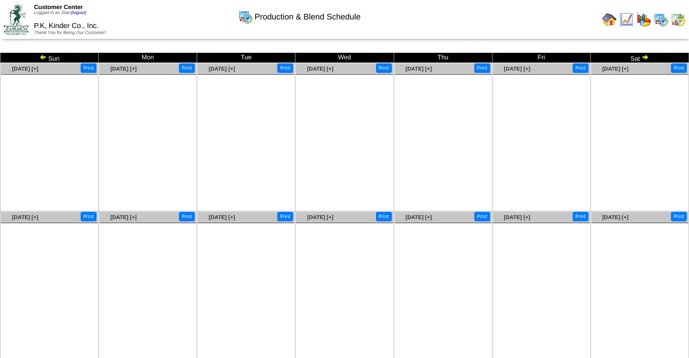 This screenshot has width=689, height=358. What do you see at coordinates (627, 19) in the screenshot?
I see `img: line_graph.gif` at bounding box center [627, 19].